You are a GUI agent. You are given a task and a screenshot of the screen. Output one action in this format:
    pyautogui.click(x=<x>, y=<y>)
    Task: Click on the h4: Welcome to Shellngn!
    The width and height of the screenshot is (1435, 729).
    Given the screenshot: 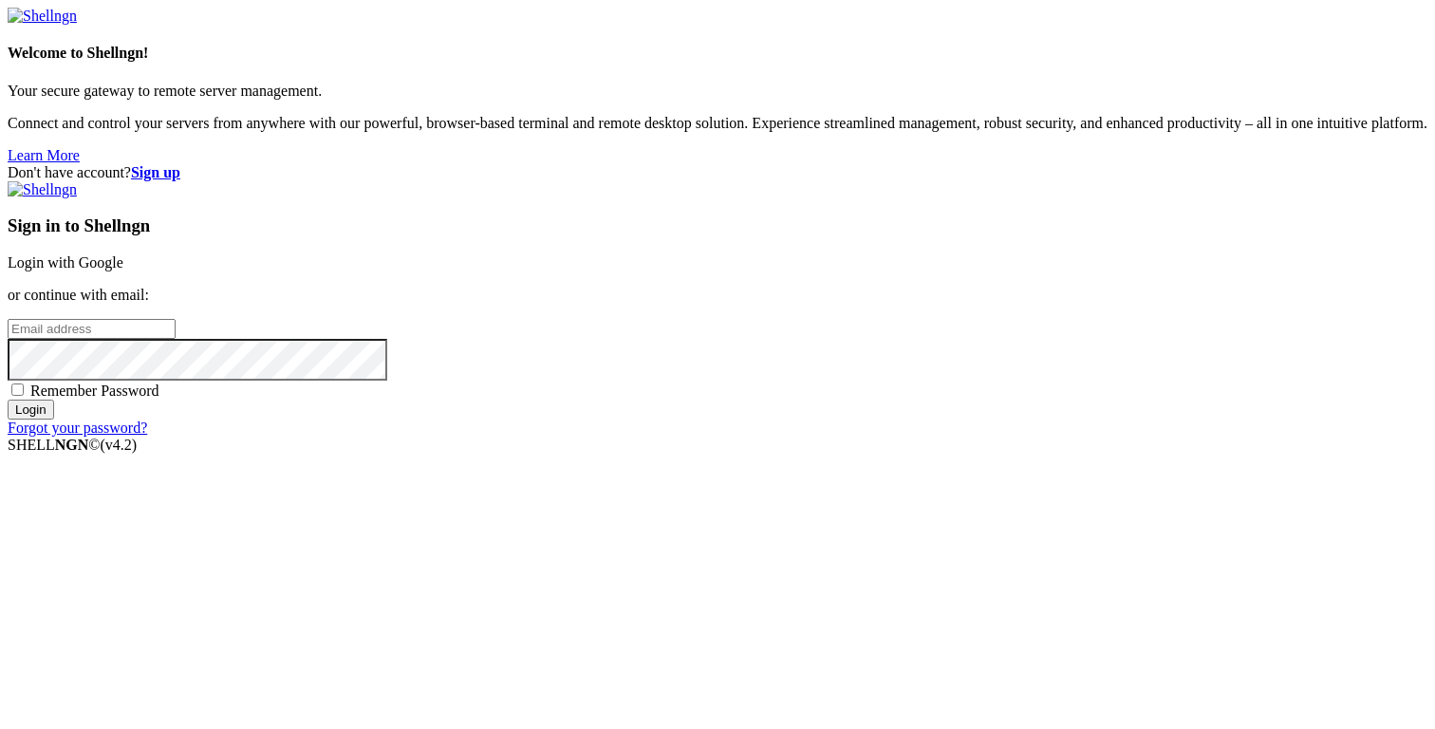 What is the action you would take?
    pyautogui.click(x=718, y=53)
    